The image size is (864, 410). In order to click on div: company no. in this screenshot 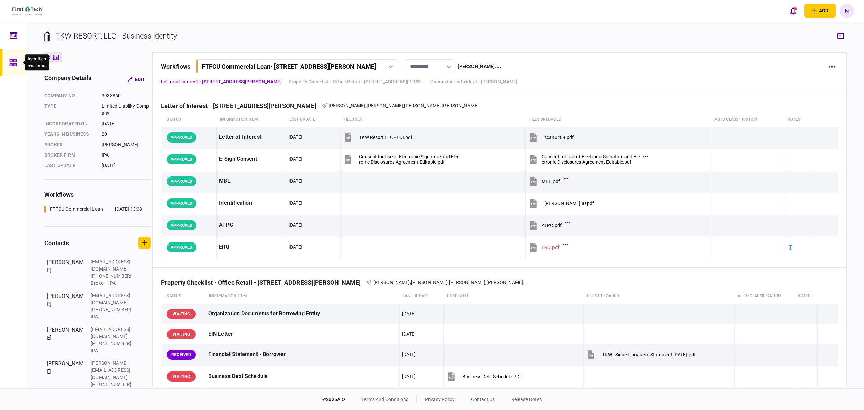, I will do `click(70, 96)`.